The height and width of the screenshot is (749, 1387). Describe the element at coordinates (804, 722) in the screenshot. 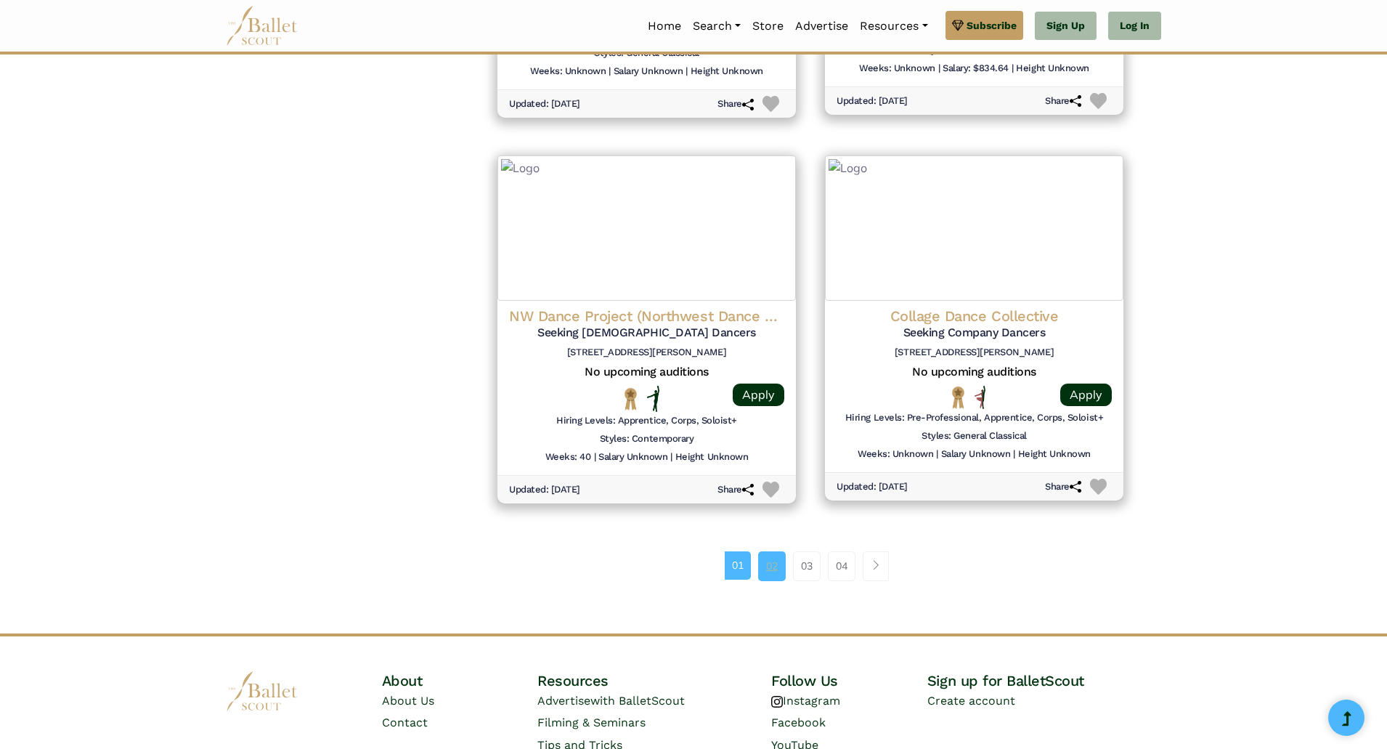

I see `a: Facebook` at that location.